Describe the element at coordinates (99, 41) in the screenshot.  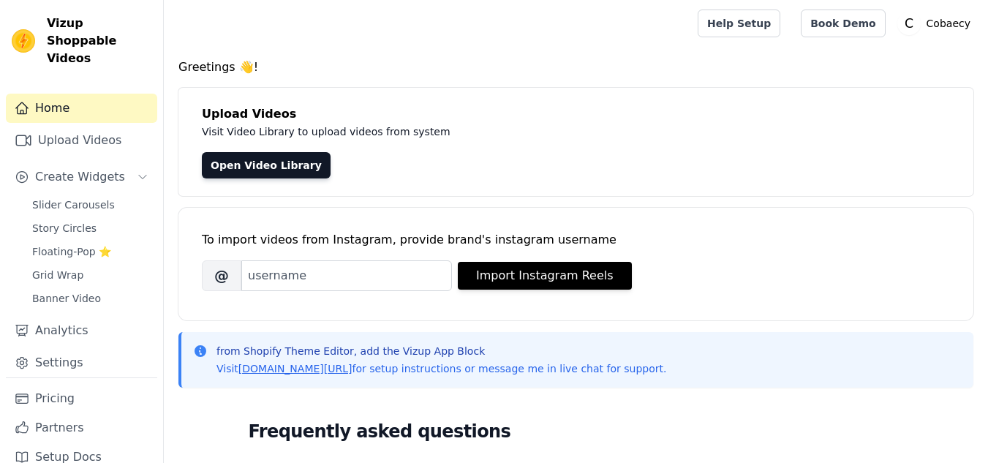
I see `span: Vizup Shoppable Videos` at that location.